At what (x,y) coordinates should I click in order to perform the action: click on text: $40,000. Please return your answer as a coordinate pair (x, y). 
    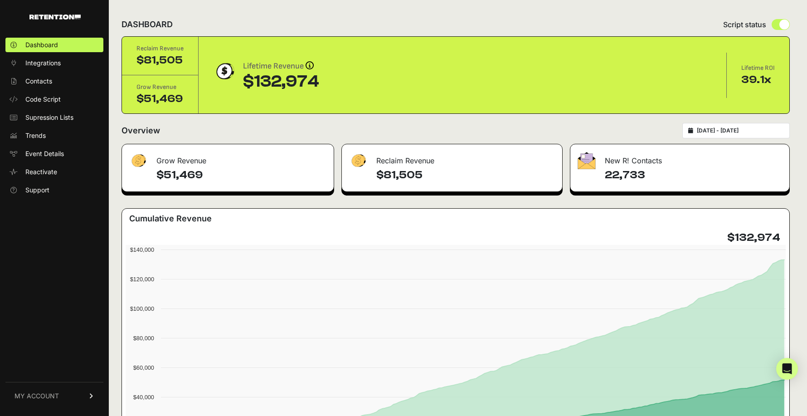
    Looking at the image, I should click on (144, 397).